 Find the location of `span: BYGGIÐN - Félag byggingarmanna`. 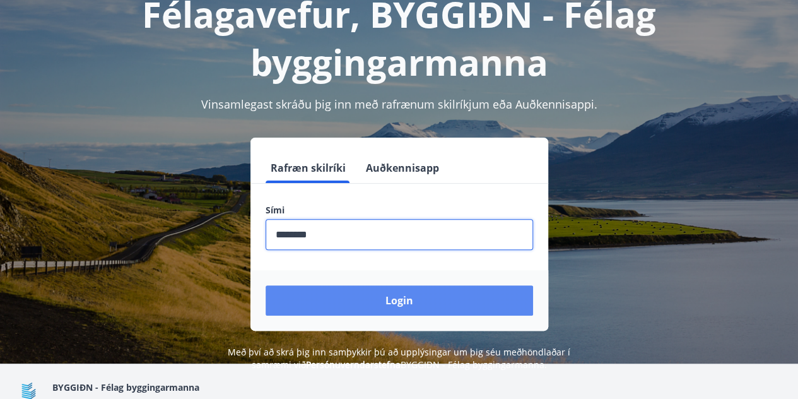

span: BYGGIÐN - Félag byggingarmanna is located at coordinates (125, 387).